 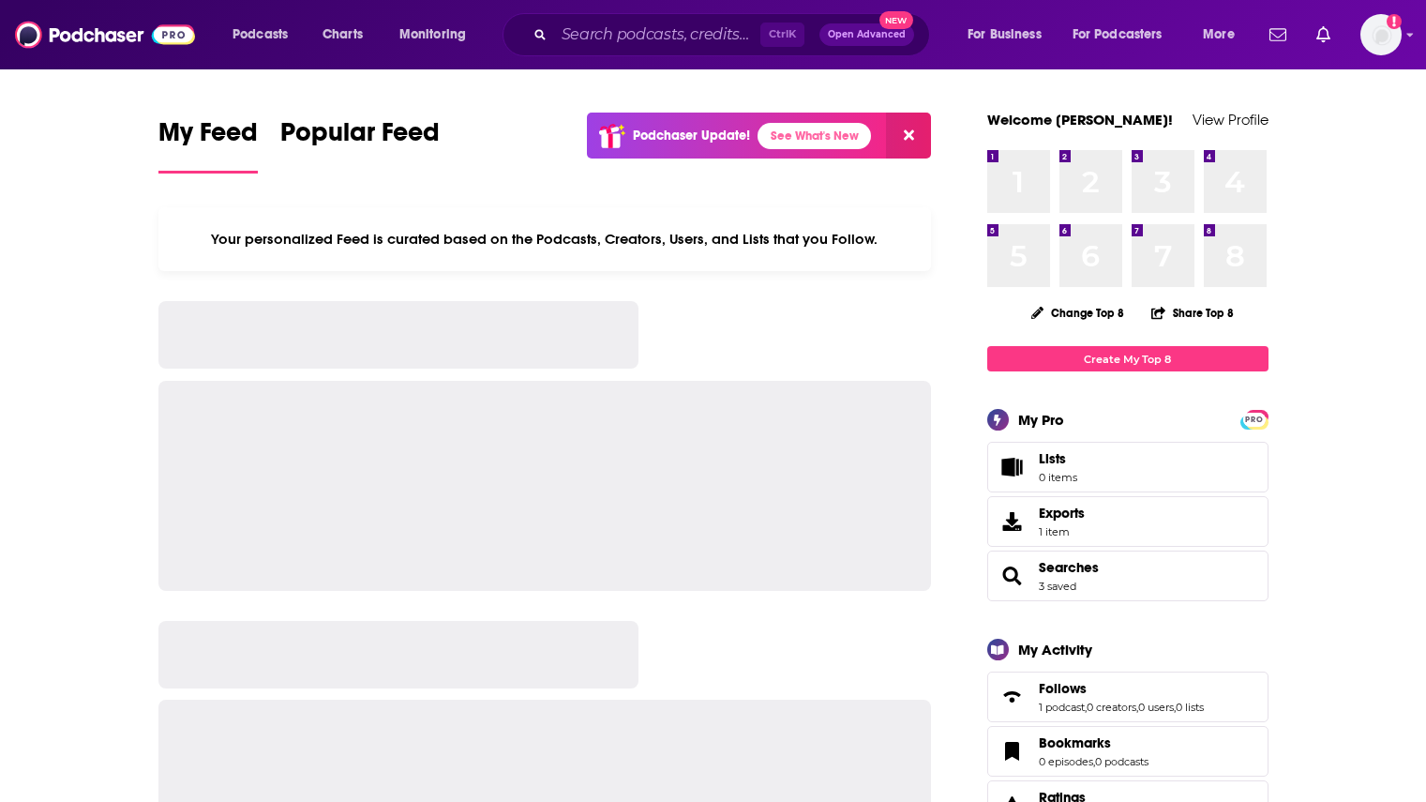 What do you see at coordinates (1062, 707) in the screenshot?
I see `a: 1 podcast` at bounding box center [1062, 707].